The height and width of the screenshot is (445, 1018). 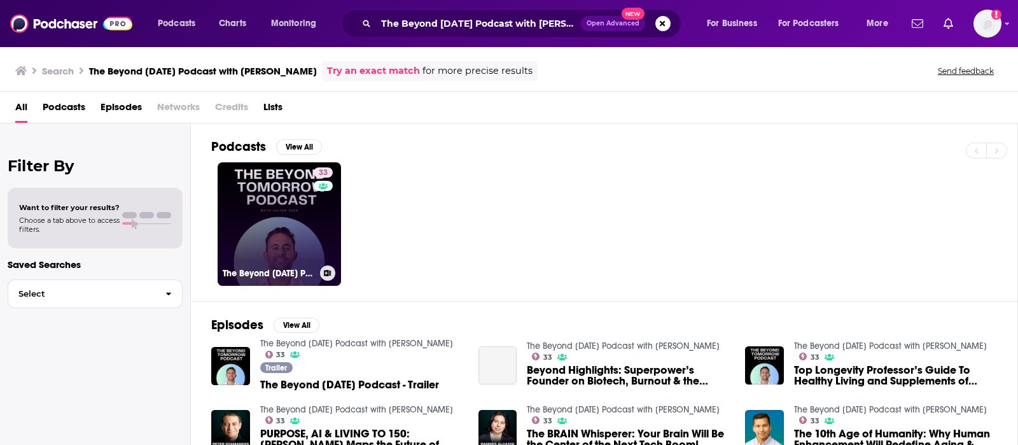 What do you see at coordinates (613, 24) in the screenshot?
I see `span: Open Advanced` at bounding box center [613, 24].